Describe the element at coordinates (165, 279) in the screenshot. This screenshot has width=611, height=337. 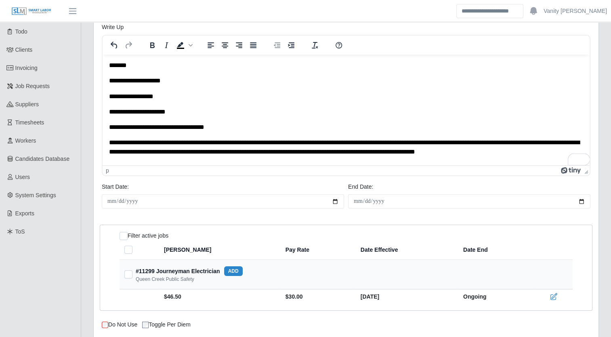
I see `div: Queen Creek Public Safety` at that location.